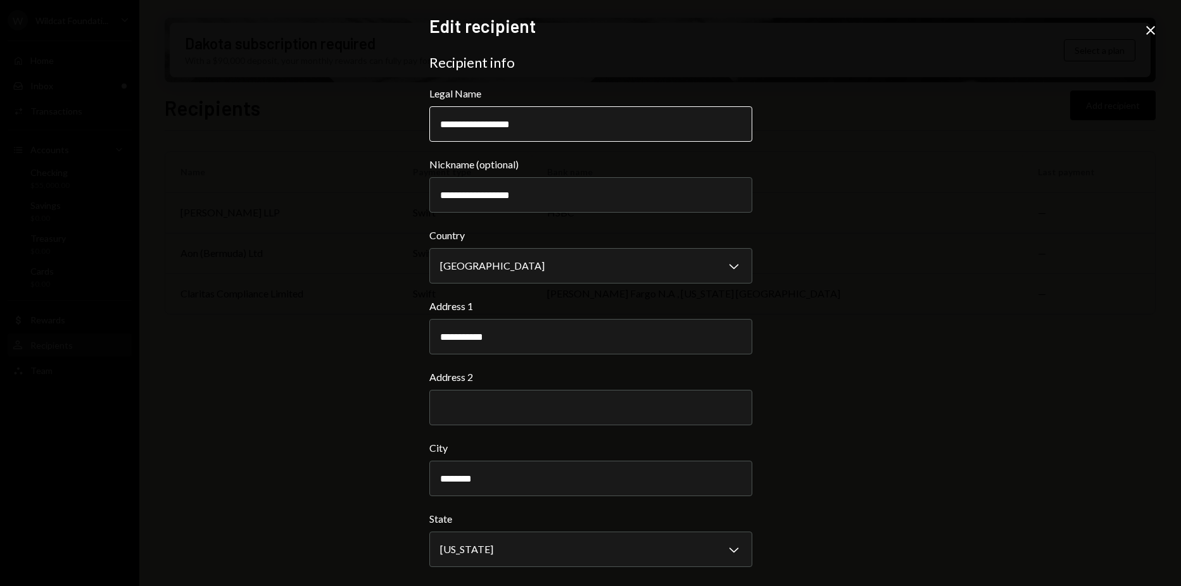 The width and height of the screenshot is (1181, 586). I want to click on label: State, so click(591, 519).